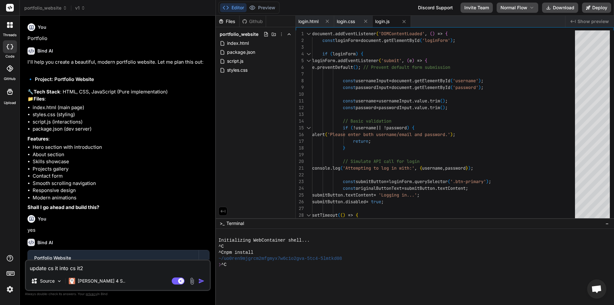  What do you see at coordinates (421, 101) in the screenshot?
I see `span: value` at bounding box center [421, 101].